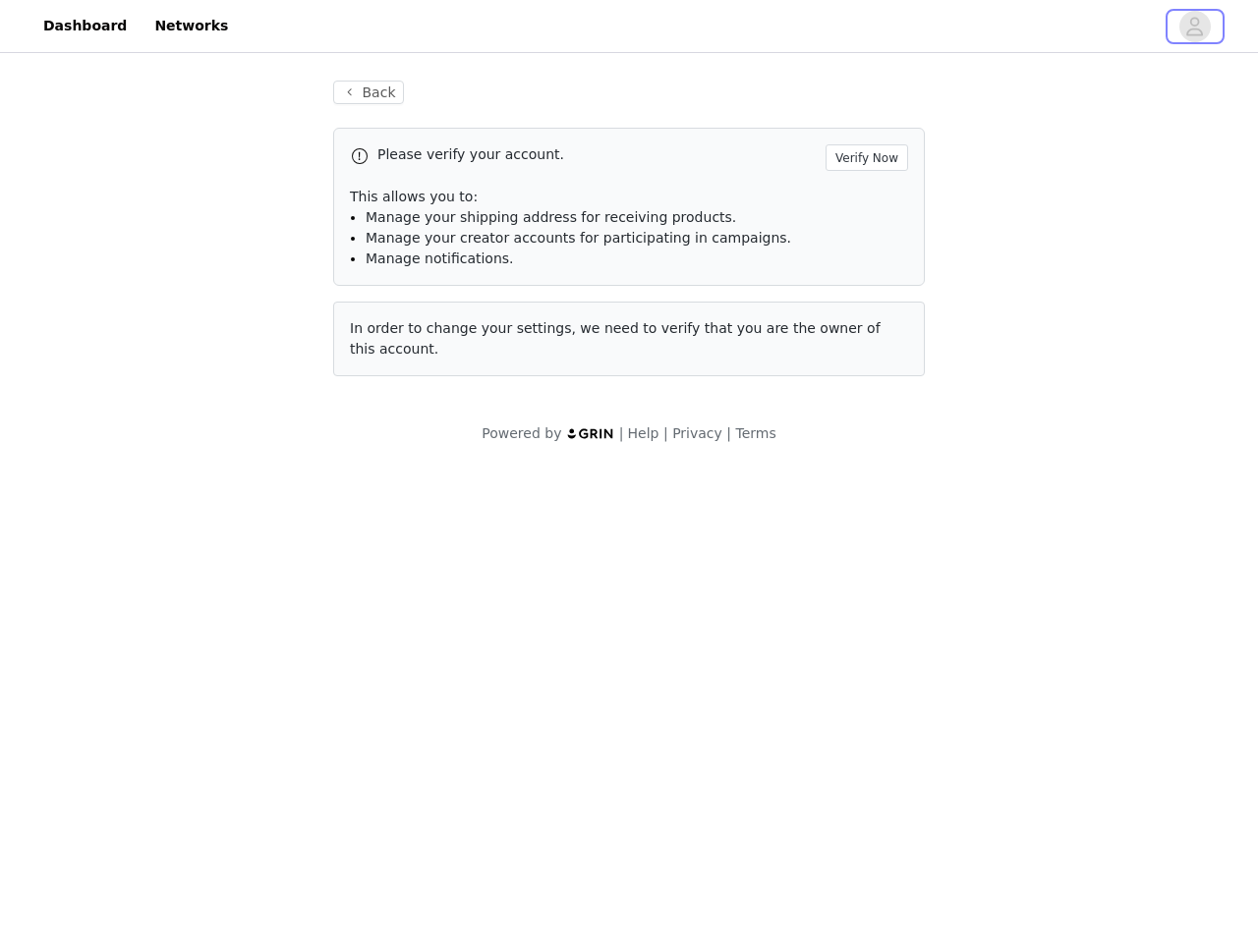  What do you see at coordinates (697, 433) in the screenshot?
I see `a: Privacy` at bounding box center [697, 433].